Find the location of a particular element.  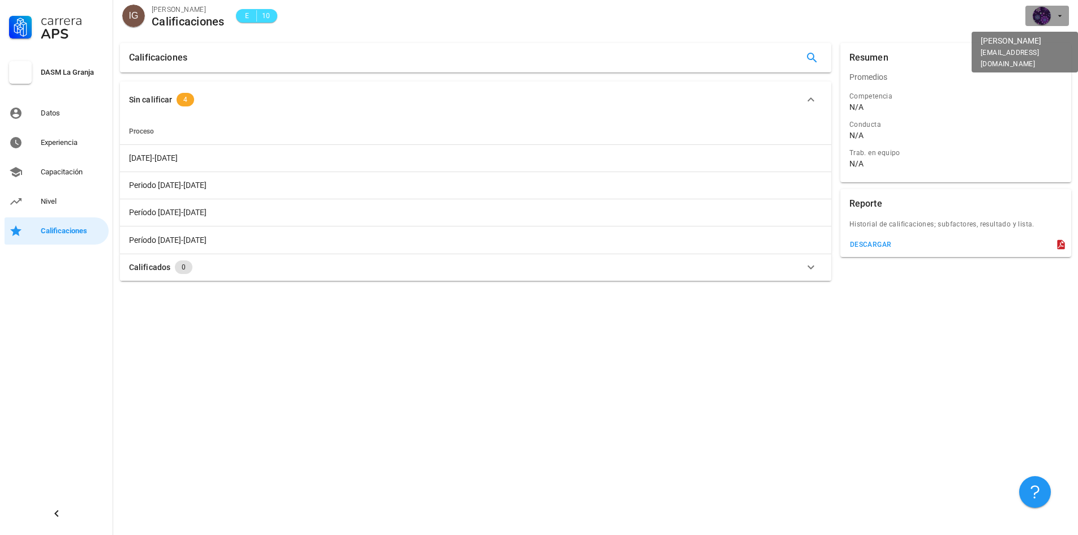

a: Nivel is located at coordinates (57, 201).